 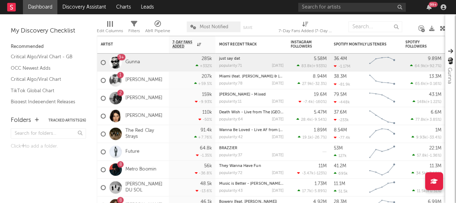 What do you see at coordinates (306, 120) in the screenshot?
I see `span: 28.4k` at bounding box center [306, 120].